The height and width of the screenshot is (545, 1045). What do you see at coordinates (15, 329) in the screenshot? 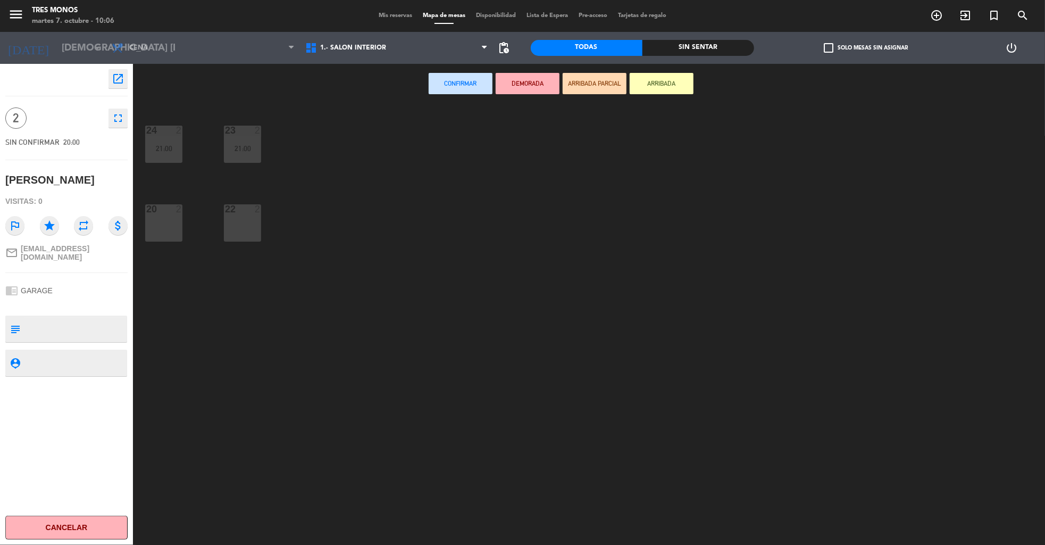
I see `i: subject` at bounding box center [15, 329].